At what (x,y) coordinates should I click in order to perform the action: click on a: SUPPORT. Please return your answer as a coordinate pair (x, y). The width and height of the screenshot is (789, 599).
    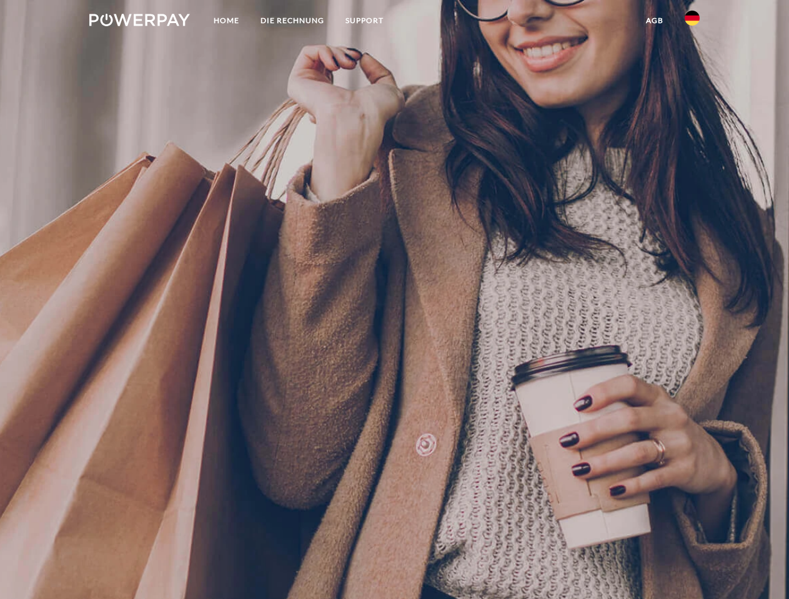
    Looking at the image, I should click on (364, 21).